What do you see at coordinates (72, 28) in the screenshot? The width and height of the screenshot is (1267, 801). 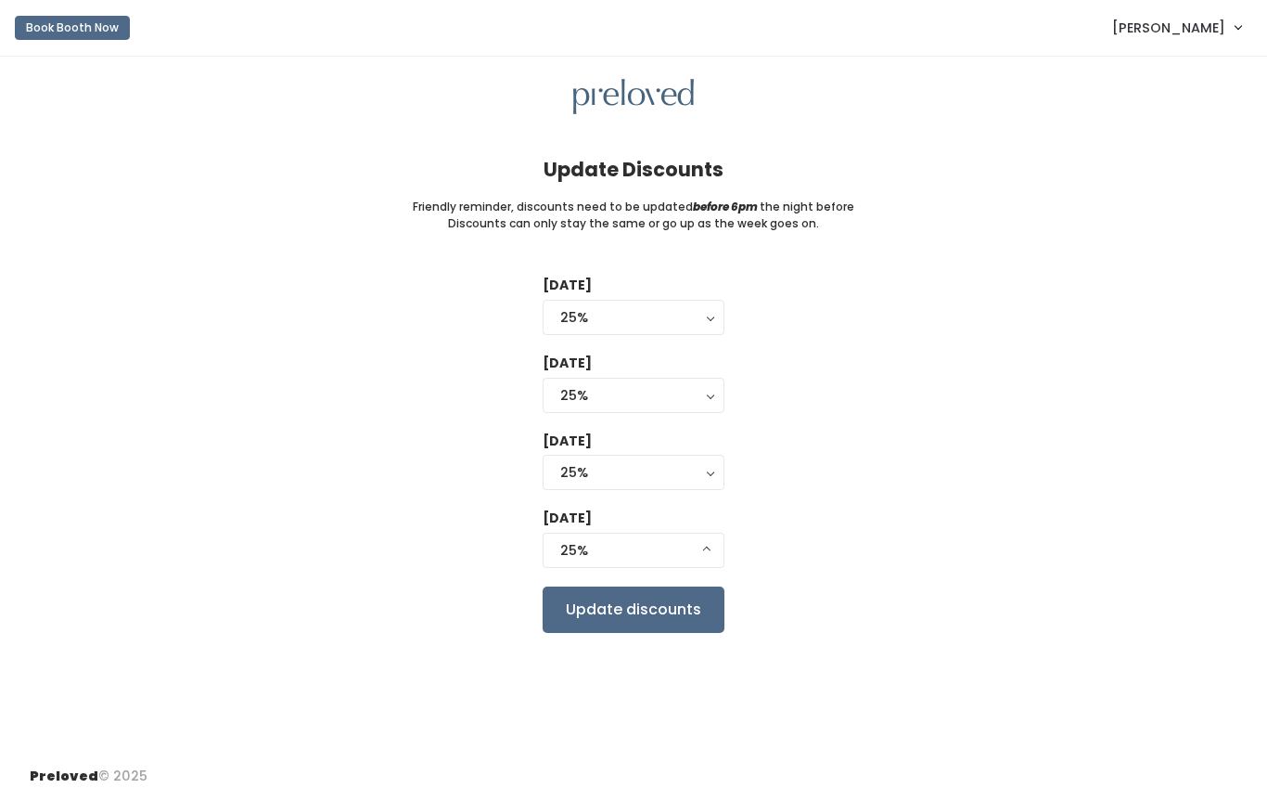 I see `button: Book Booth Now` at bounding box center [72, 28].